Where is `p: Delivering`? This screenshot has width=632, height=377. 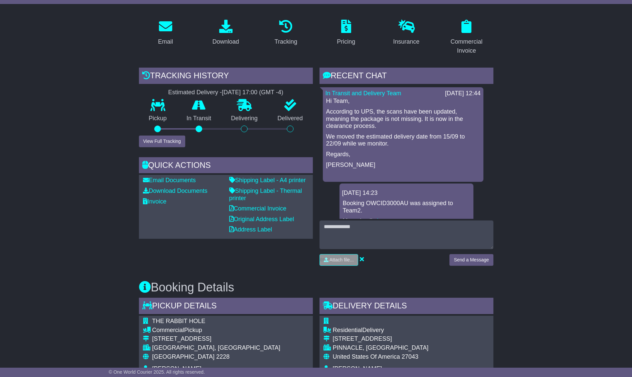 p: Delivering is located at coordinates (245, 119).